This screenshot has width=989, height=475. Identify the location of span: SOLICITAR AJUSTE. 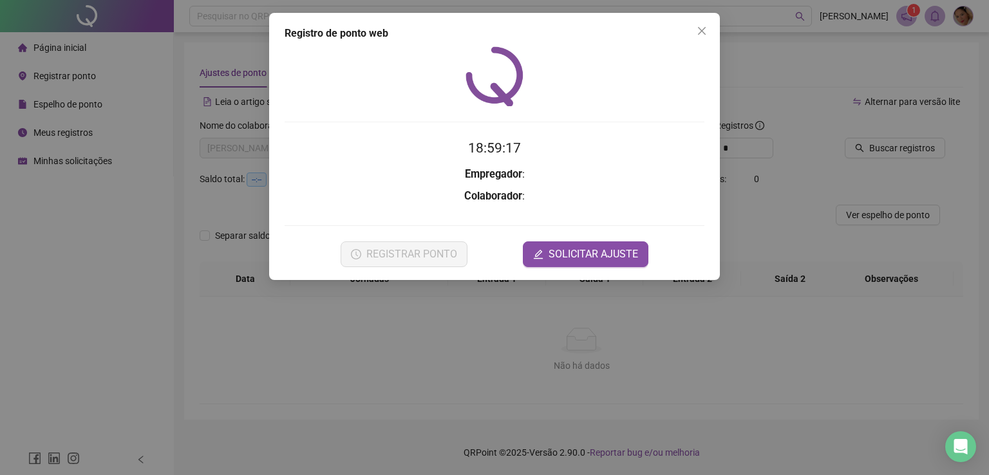
(593, 254).